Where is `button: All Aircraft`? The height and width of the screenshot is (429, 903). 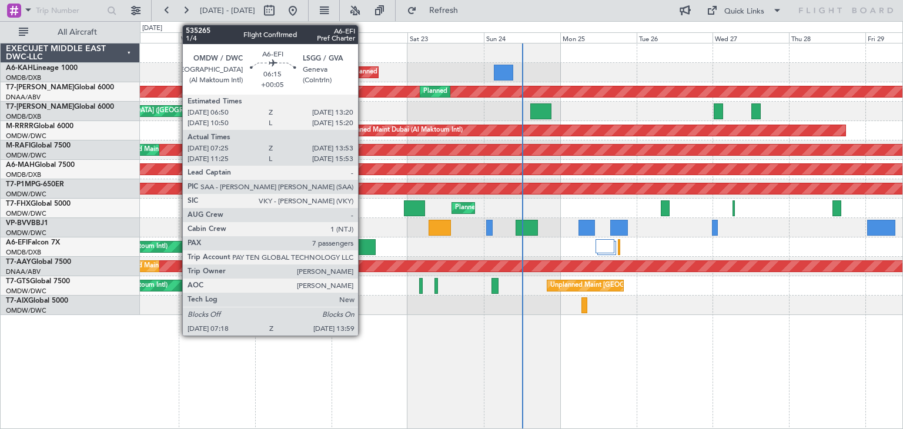
button: All Aircraft is located at coordinates (70, 32).